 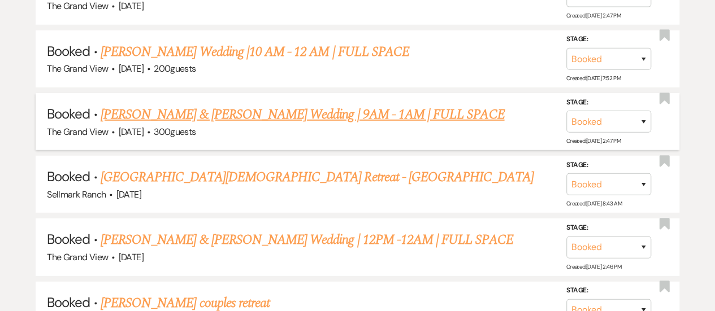 What do you see at coordinates (76, 194) in the screenshot?
I see `span: Sellmark Ranch` at bounding box center [76, 194].